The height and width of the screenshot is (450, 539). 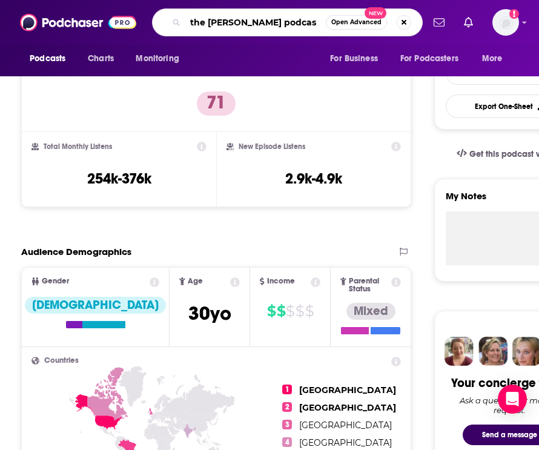 What do you see at coordinates (354, 59) in the screenshot?
I see `span: For Business` at bounding box center [354, 59].